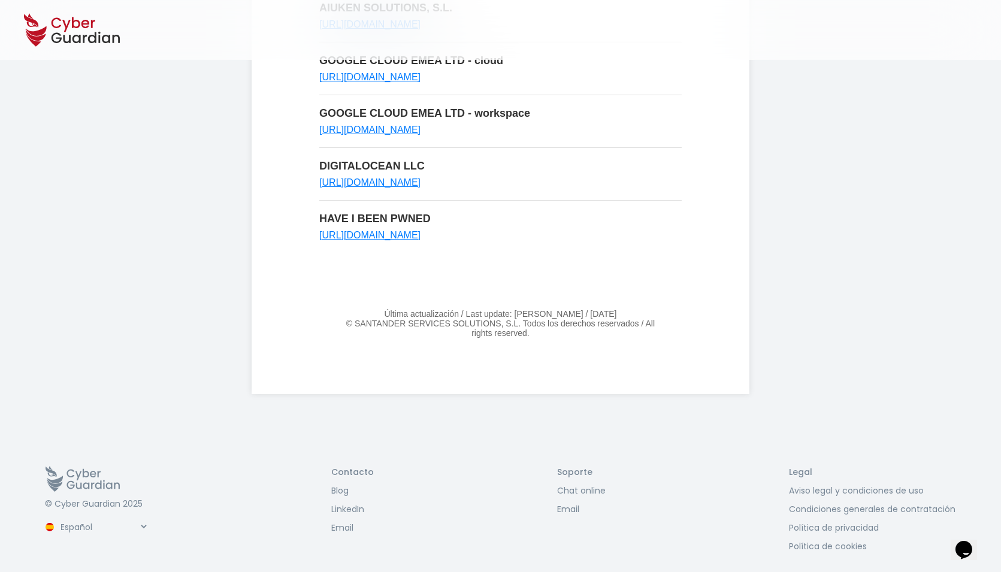  What do you see at coordinates (872, 509) in the screenshot?
I see `a: Condiciones generales de contratación` at bounding box center [872, 509].